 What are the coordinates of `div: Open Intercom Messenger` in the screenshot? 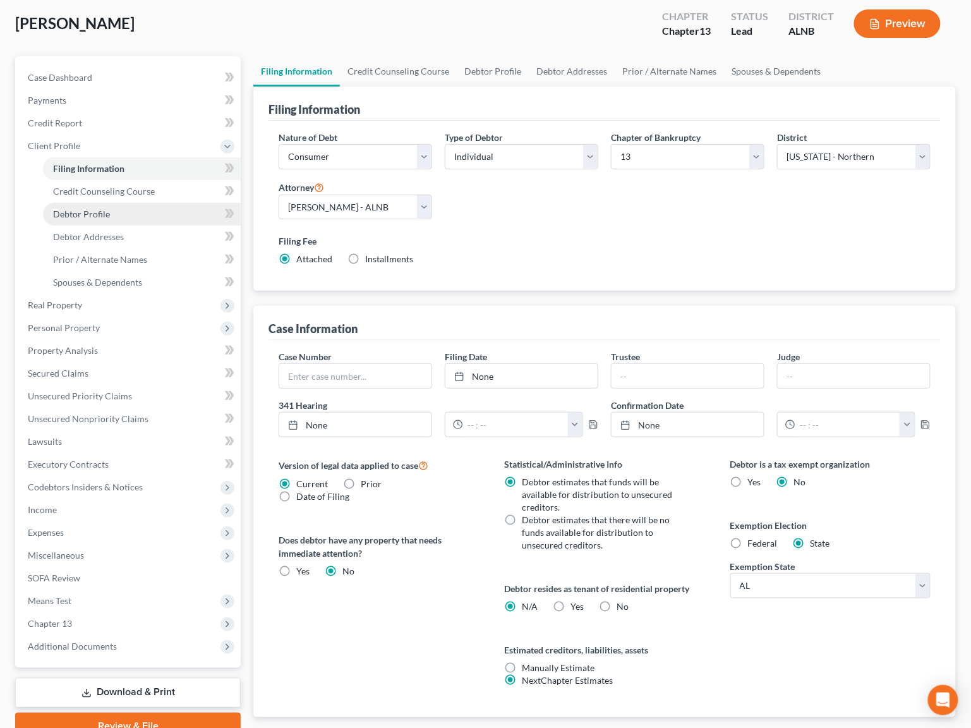 It's located at (943, 700).